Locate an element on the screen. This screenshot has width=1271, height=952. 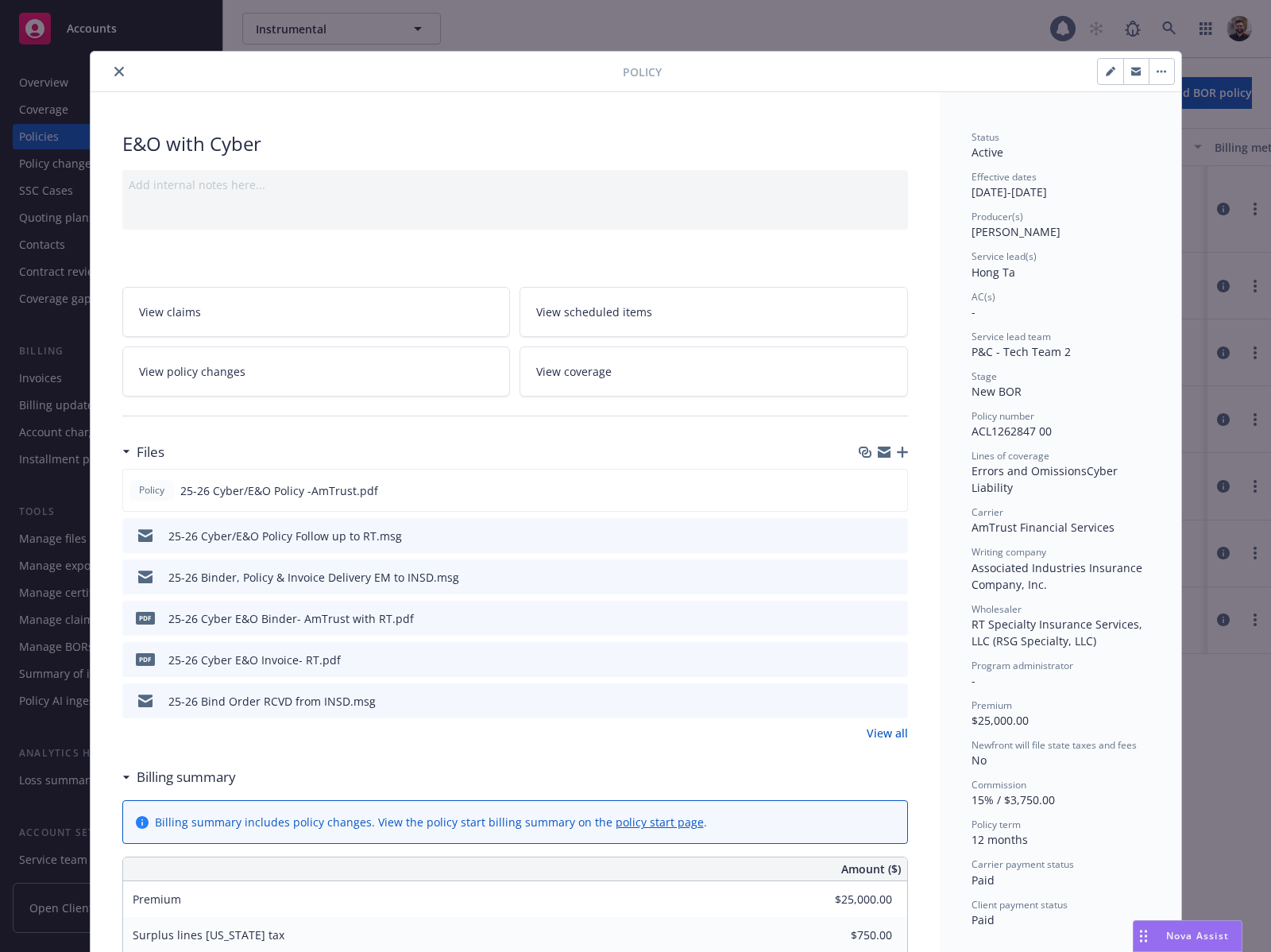
div: Billing summary includes policy changes. View the policy start billing summary on the . is located at coordinates (431, 822).